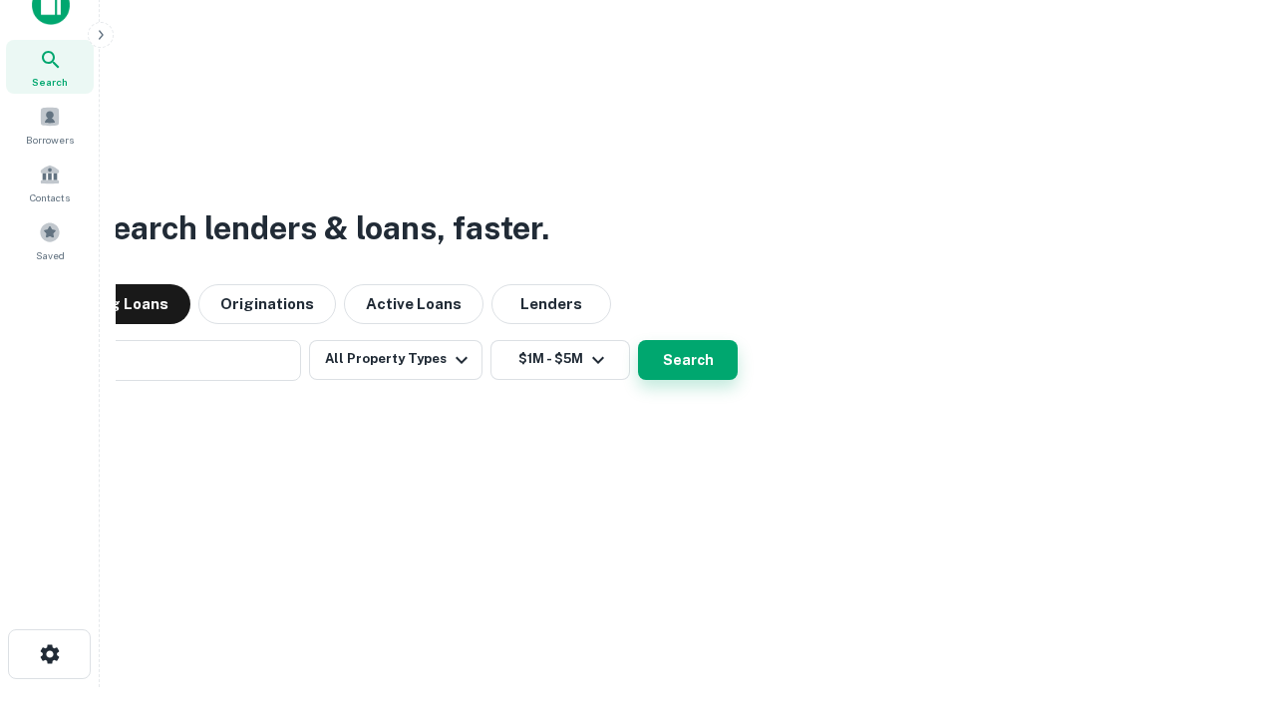 This screenshot has width=1276, height=718. Describe the element at coordinates (688, 360) in the screenshot. I see `button: Search` at that location.